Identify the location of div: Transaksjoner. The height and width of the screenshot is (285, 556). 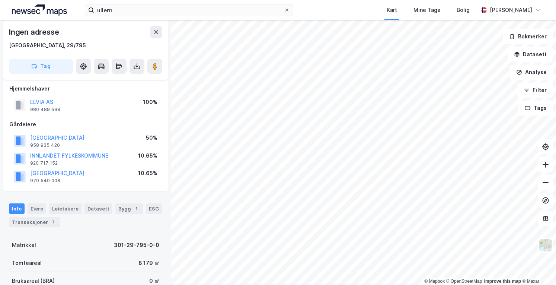
(34, 222).